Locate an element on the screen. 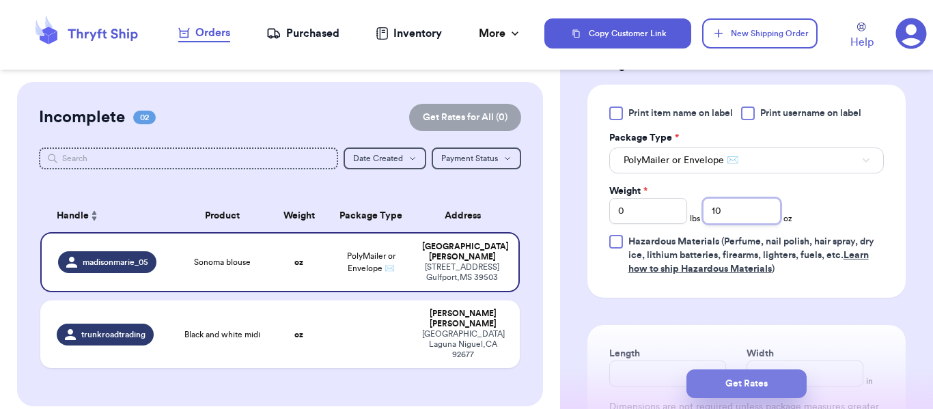 The width and height of the screenshot is (933, 409). button: New Shipping Order is located at coordinates (759, 33).